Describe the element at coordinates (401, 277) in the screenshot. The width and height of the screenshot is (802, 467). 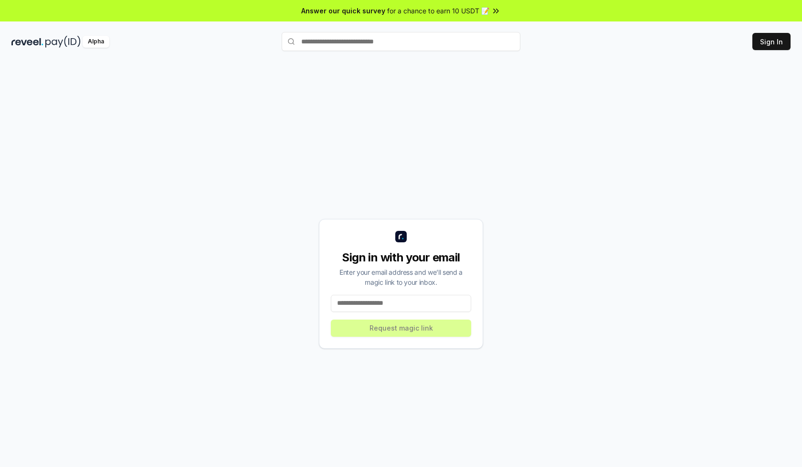
I see `div: Enter your email address and we’ll send a magic link to your inbox.` at that location.